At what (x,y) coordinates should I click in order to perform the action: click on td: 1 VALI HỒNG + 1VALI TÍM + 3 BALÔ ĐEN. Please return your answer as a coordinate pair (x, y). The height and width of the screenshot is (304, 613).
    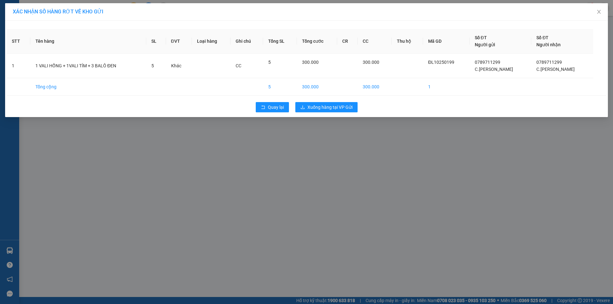
    Looking at the image, I should click on (88, 66).